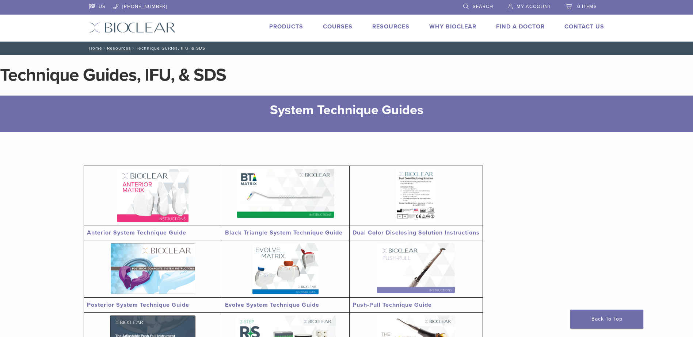 The height and width of the screenshot is (337, 693). I want to click on img: Bioclear, so click(132, 27).